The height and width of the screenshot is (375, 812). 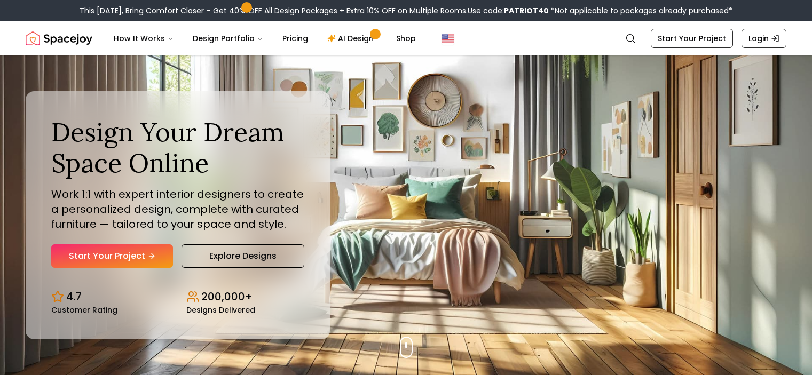 I want to click on img: United States, so click(x=448, y=38).